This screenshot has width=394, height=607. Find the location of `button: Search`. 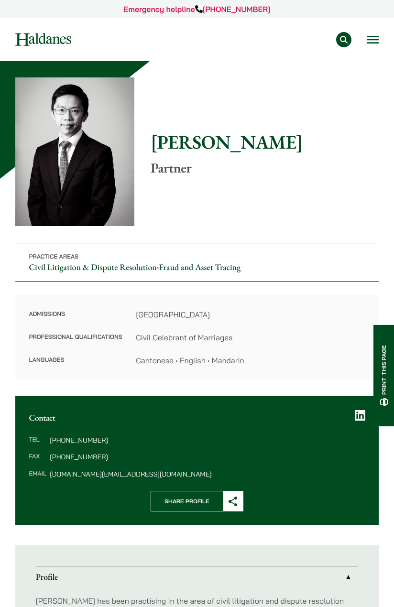

button: Search is located at coordinates (344, 40).